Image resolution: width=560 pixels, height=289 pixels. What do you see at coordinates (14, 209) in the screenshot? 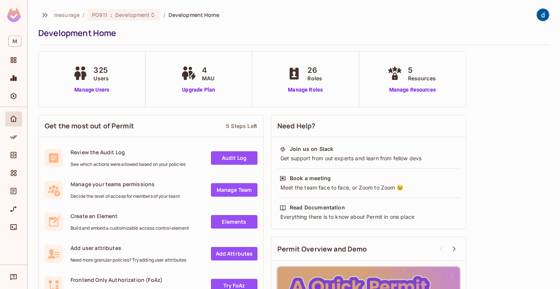
I see `div: URL Mapping` at bounding box center [14, 209].